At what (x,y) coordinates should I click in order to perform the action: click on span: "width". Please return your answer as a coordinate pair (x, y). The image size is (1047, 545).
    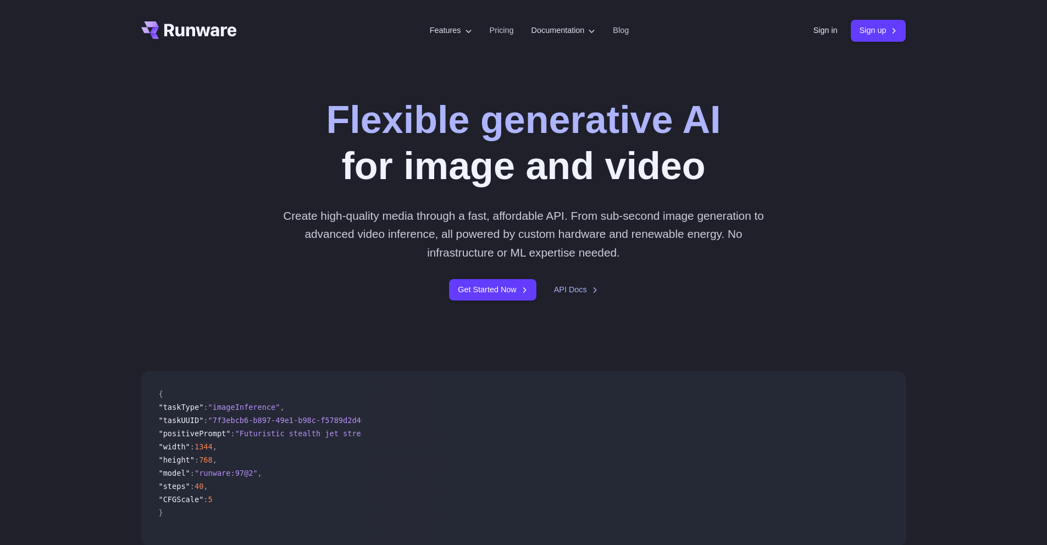
    Looking at the image, I should click on (174, 447).